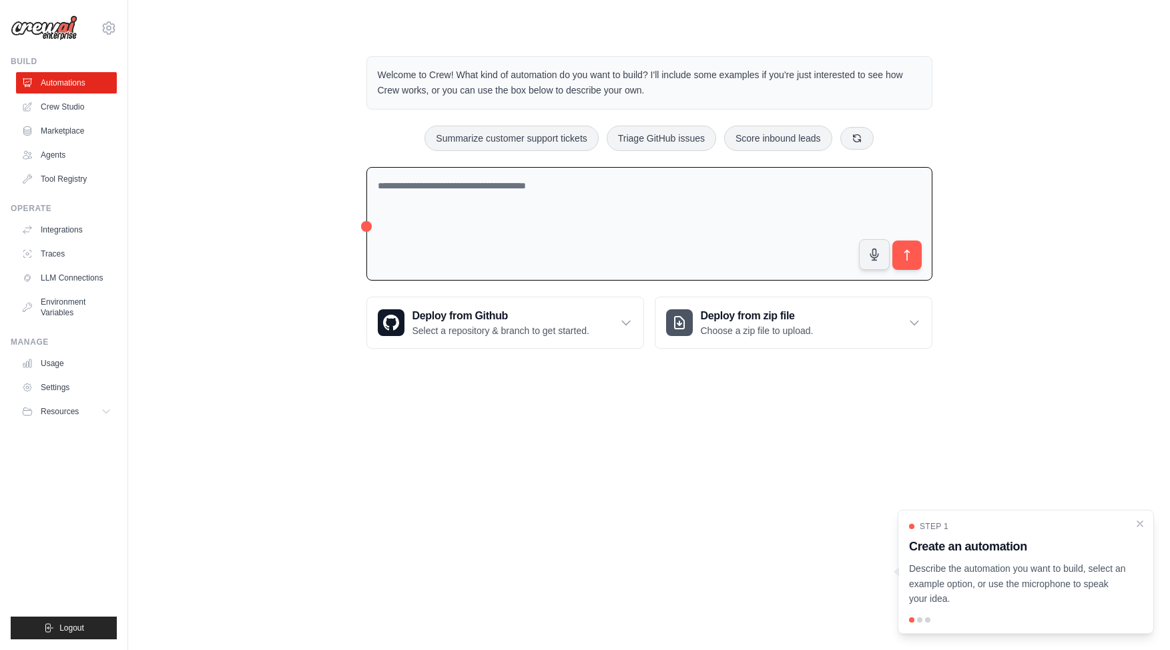 The width and height of the screenshot is (1170, 650). What do you see at coordinates (1018, 546) in the screenshot?
I see `h3: Create an automation` at bounding box center [1018, 546].